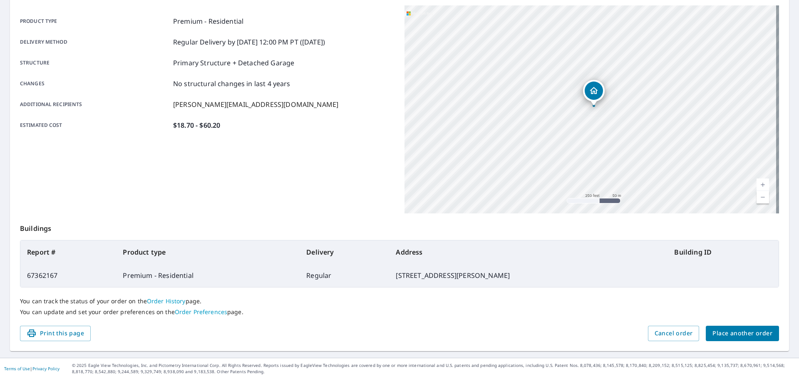  What do you see at coordinates (399, 227) in the screenshot?
I see `p: Buildings` at bounding box center [399, 227].